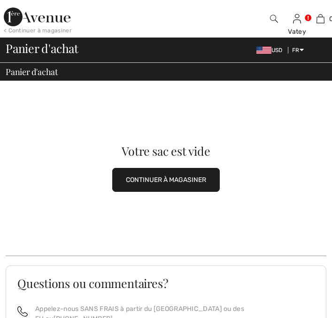 This screenshot has height=318, width=332. Describe the element at coordinates (166, 180) in the screenshot. I see `button: CONTINUER À MAGASINER` at that location.